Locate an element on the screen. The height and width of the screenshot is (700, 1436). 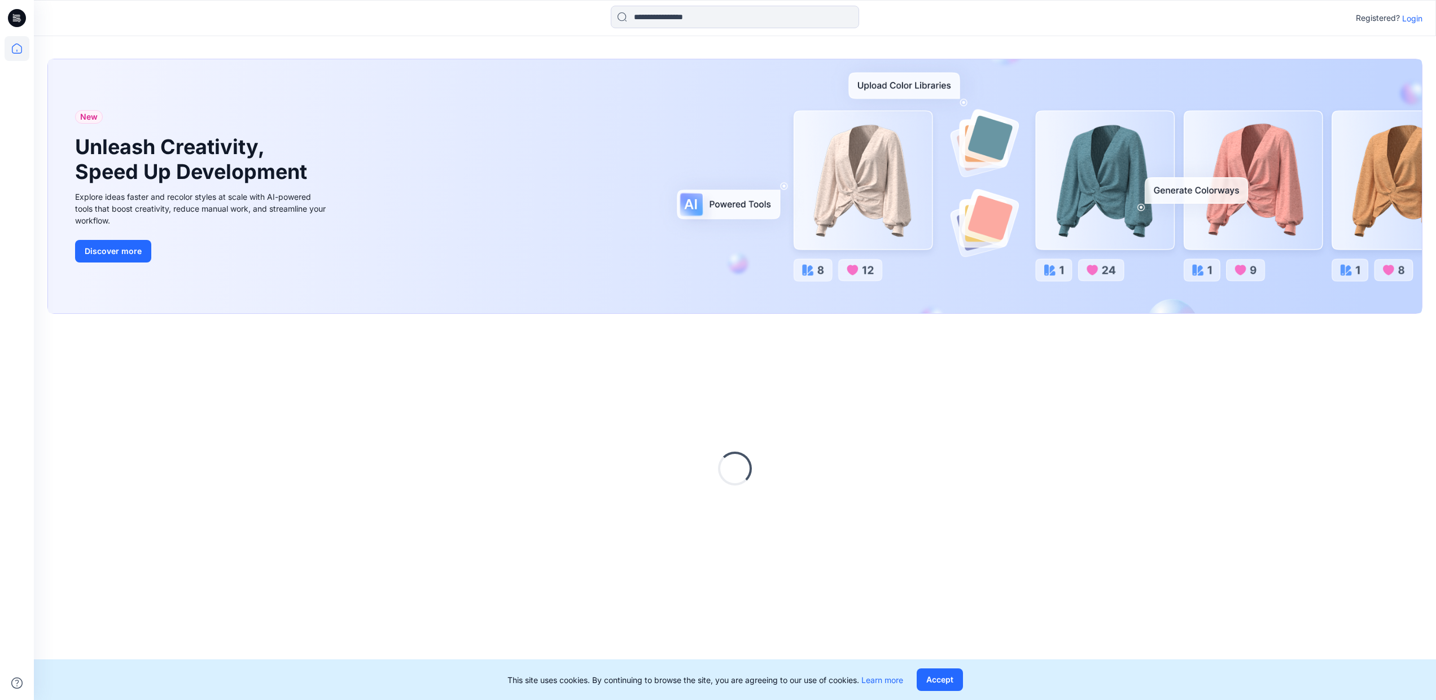
button: Accept is located at coordinates (940, 680).